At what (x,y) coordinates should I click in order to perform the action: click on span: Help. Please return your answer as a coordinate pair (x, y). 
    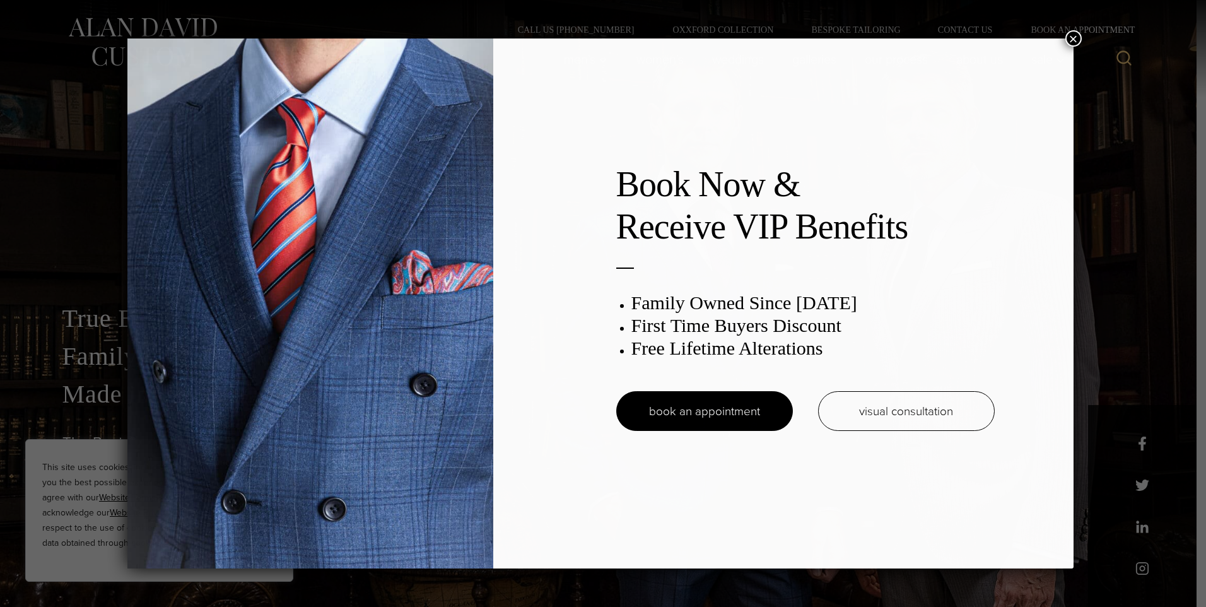
    Looking at the image, I should click on (41, 15).